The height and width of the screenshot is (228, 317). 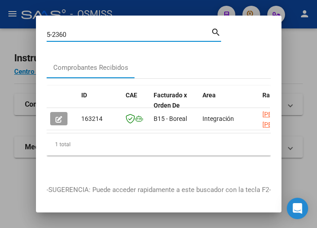 What do you see at coordinates (298, 208) in the screenshot?
I see `div: Open Intercom Messenger` at bounding box center [298, 208].